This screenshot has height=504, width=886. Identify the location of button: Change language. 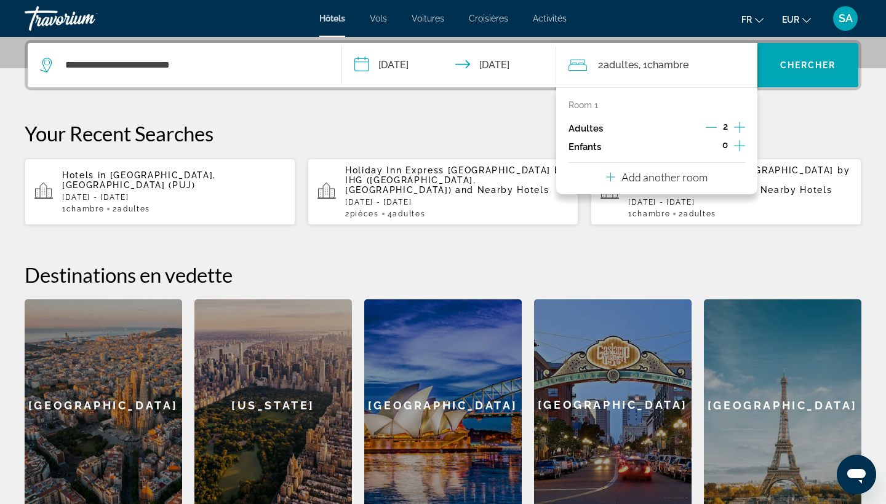
(752, 19).